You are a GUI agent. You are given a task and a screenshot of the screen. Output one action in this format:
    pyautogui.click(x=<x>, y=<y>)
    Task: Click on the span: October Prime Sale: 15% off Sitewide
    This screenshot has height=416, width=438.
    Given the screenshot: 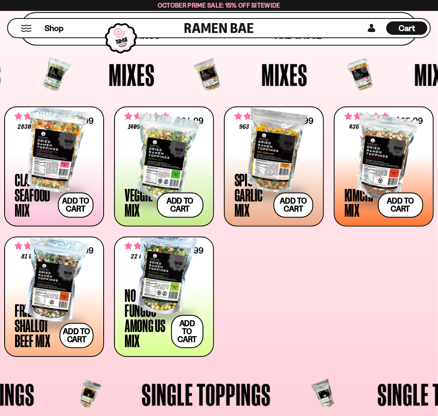 What is the action you would take?
    pyautogui.click(x=219, y=5)
    